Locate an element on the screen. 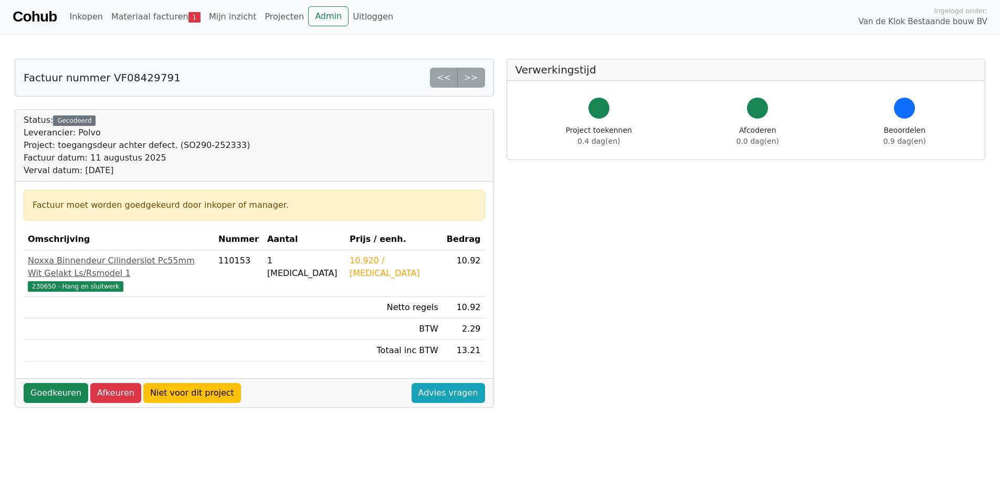 This screenshot has width=1000, height=478. td: 2.29 is located at coordinates (464, 329).